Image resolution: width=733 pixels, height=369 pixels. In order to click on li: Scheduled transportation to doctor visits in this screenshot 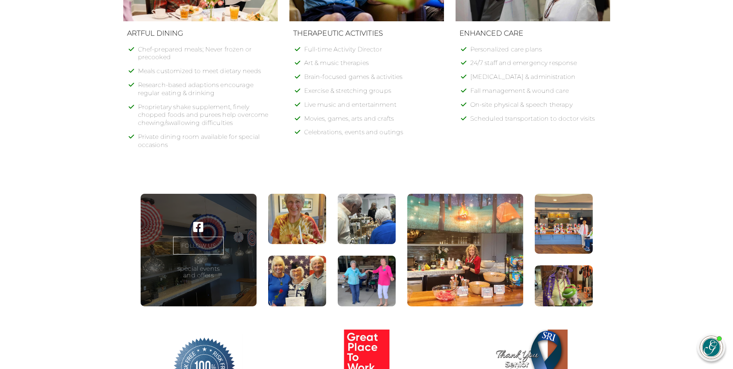, I will do `click(538, 122)`.